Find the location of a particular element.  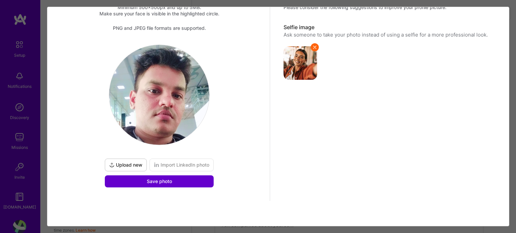

span: Import LinkedIn photo is located at coordinates (181, 165).